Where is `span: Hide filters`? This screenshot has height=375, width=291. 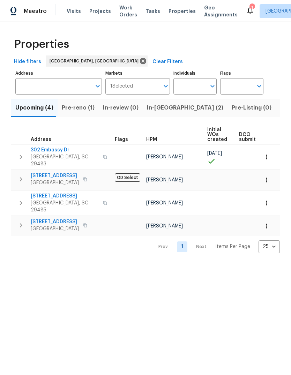 span: Hide filters is located at coordinates (28, 62).